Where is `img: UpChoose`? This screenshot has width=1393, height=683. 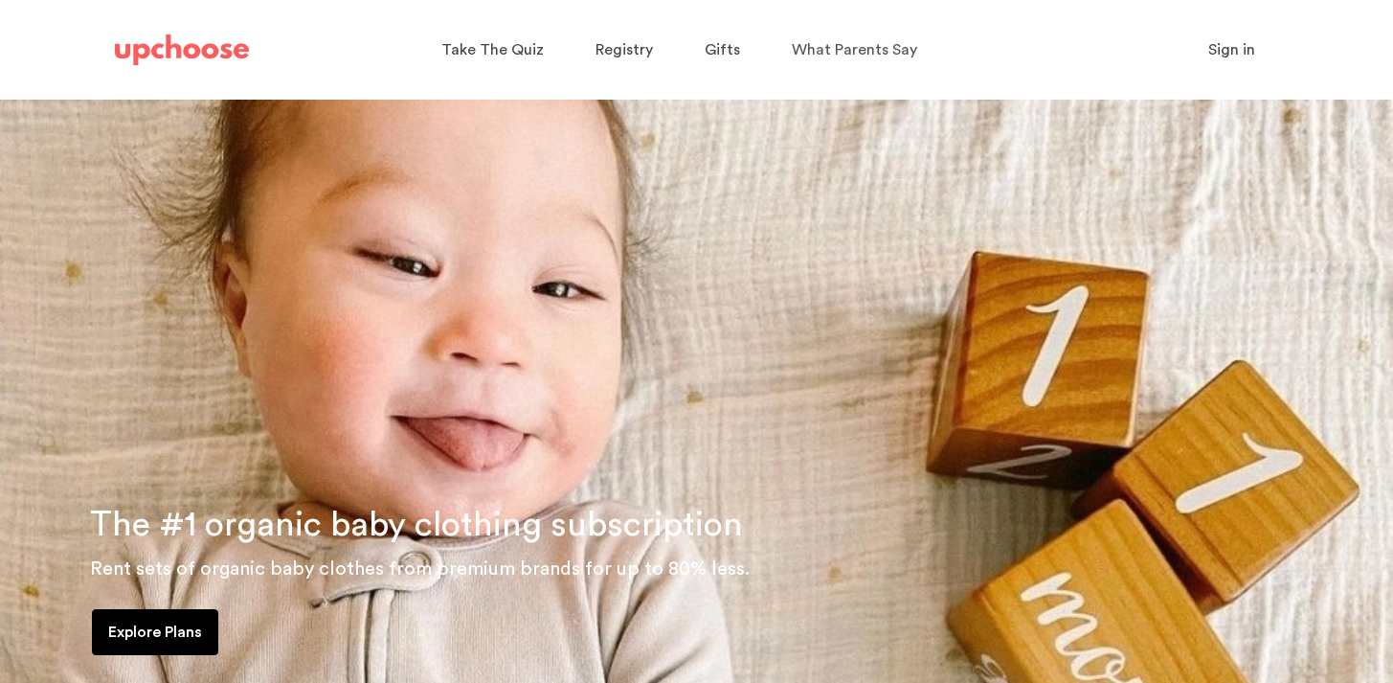 img: UpChoose is located at coordinates (182, 50).